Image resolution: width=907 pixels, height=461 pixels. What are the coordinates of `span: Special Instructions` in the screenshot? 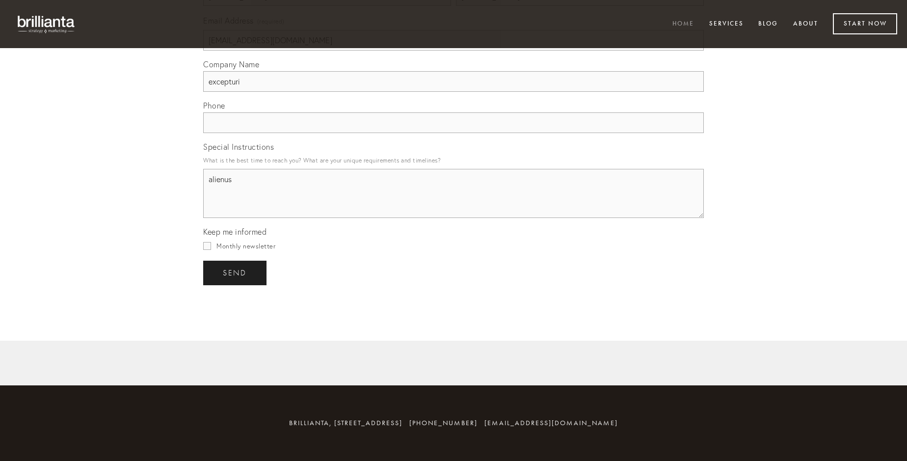 It's located at (238, 147).